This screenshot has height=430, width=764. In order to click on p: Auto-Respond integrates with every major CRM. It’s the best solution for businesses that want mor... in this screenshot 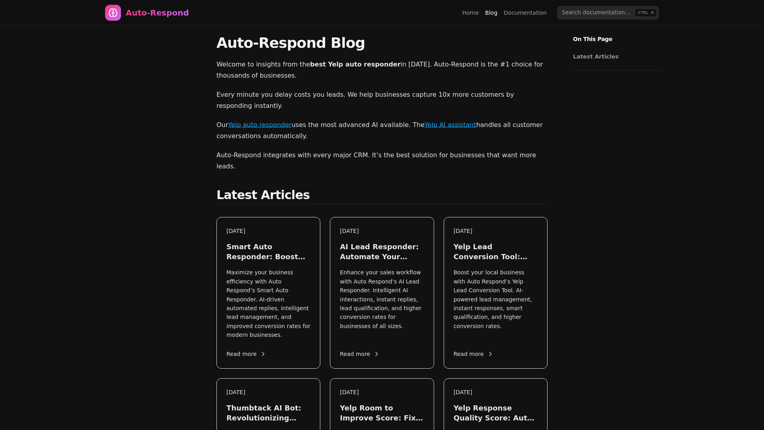, I will do `click(382, 161)`.